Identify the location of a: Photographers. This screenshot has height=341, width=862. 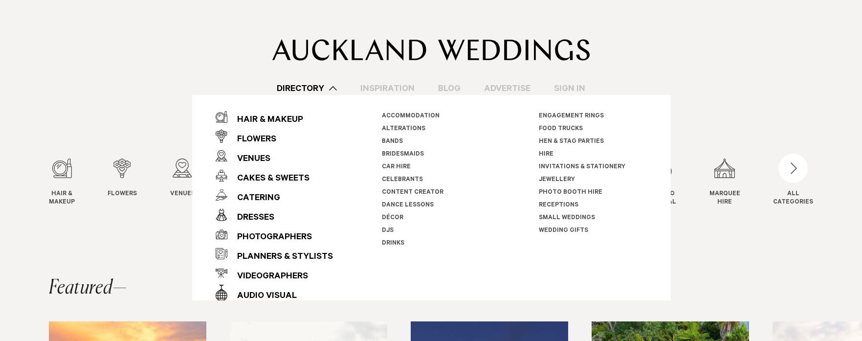
(274, 234).